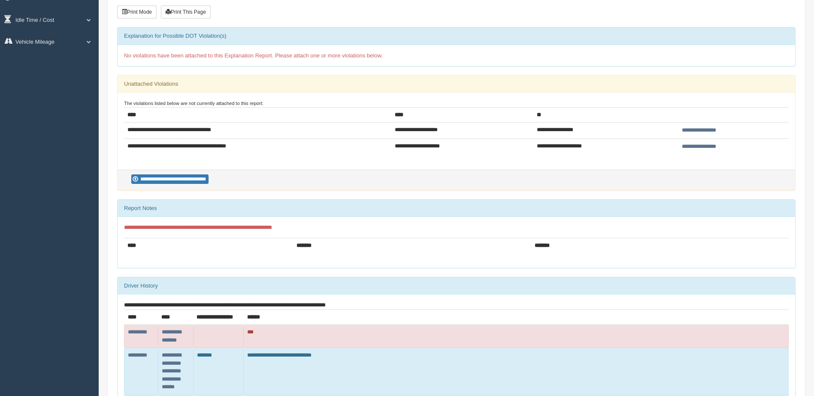 This screenshot has width=814, height=396. What do you see at coordinates (456, 286) in the screenshot?
I see `div: Driver History` at bounding box center [456, 286].